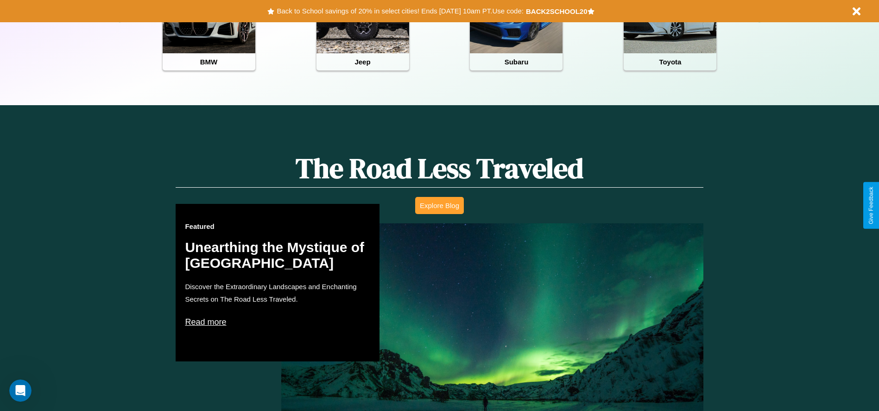 The width and height of the screenshot is (879, 411). What do you see at coordinates (439, 205) in the screenshot?
I see `button: Explore Blog` at bounding box center [439, 205].